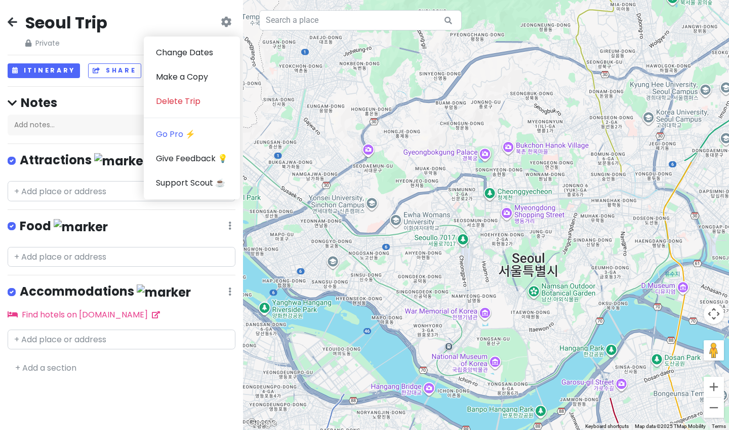 The image size is (729, 430). Describe the element at coordinates (192, 134) in the screenshot. I see `a: Go Pro ⚡️` at that location.